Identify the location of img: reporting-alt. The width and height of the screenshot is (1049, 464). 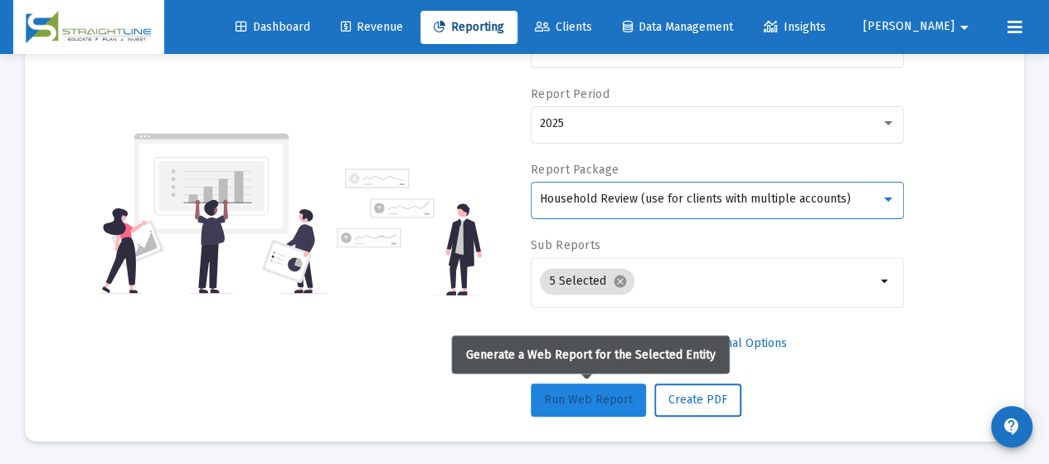
(409, 231).